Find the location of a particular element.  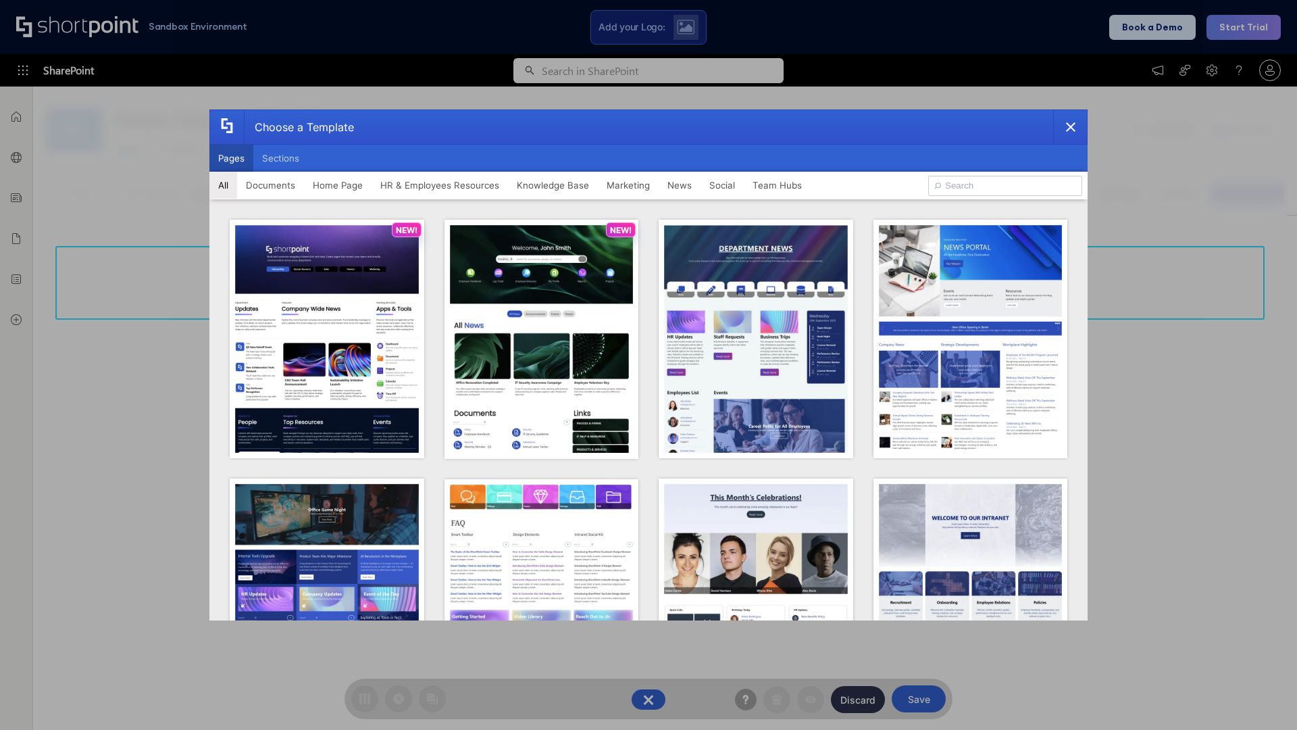

button: Marketing is located at coordinates (628, 185).